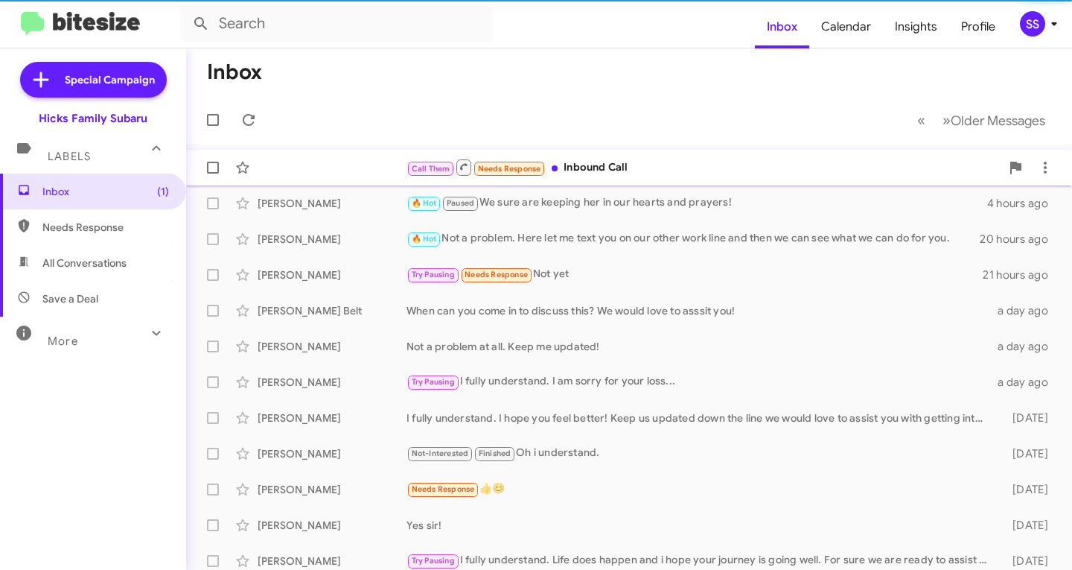  Describe the element at coordinates (697, 202) in the screenshot. I see `div: We sure are keeping her in our hearts and prayers!` at that location.